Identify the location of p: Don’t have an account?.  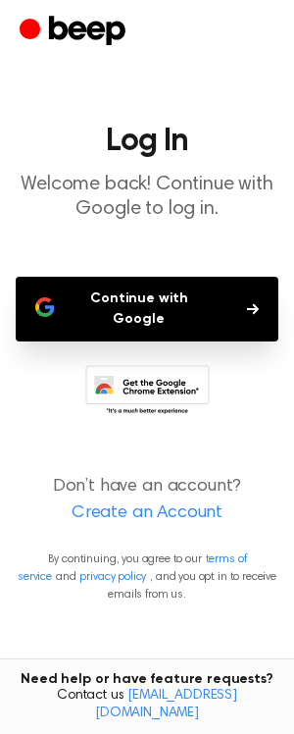
(147, 500).